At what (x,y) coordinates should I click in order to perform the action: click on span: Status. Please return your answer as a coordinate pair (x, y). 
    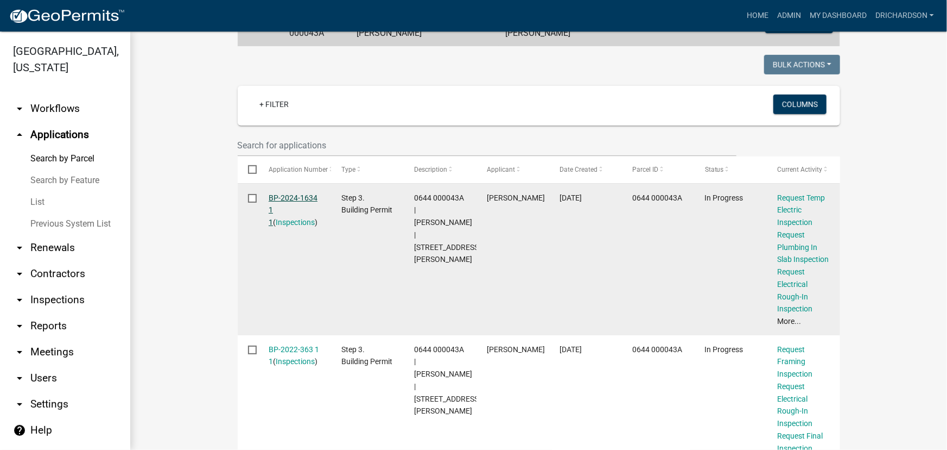
    Looking at the image, I should click on (714, 169).